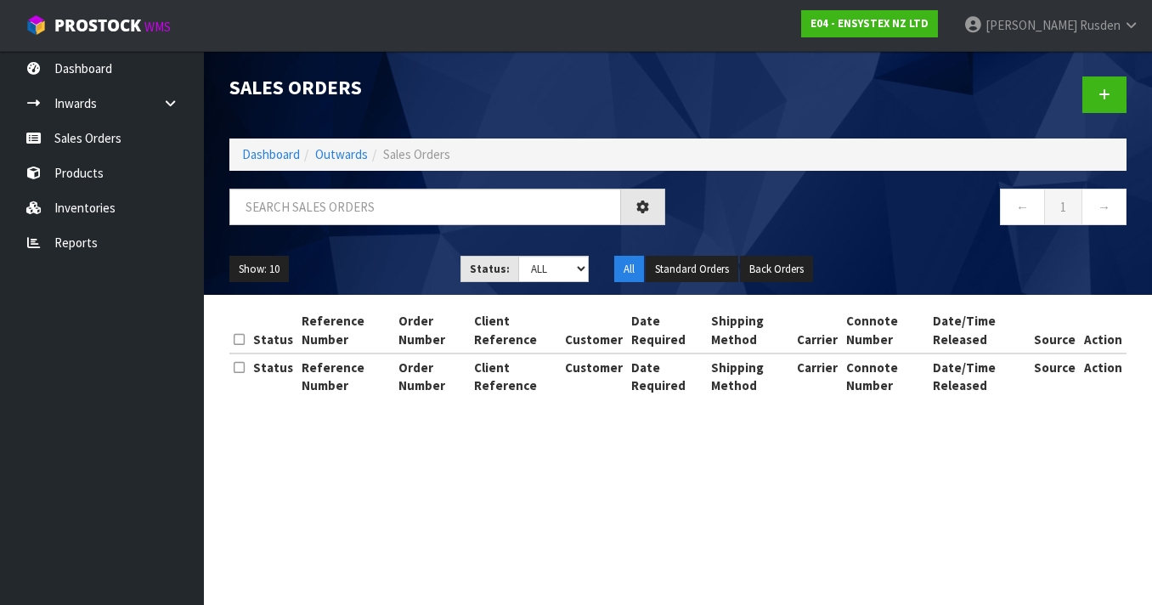  Describe the element at coordinates (691, 269) in the screenshot. I see `button: Standard Orders` at that location.